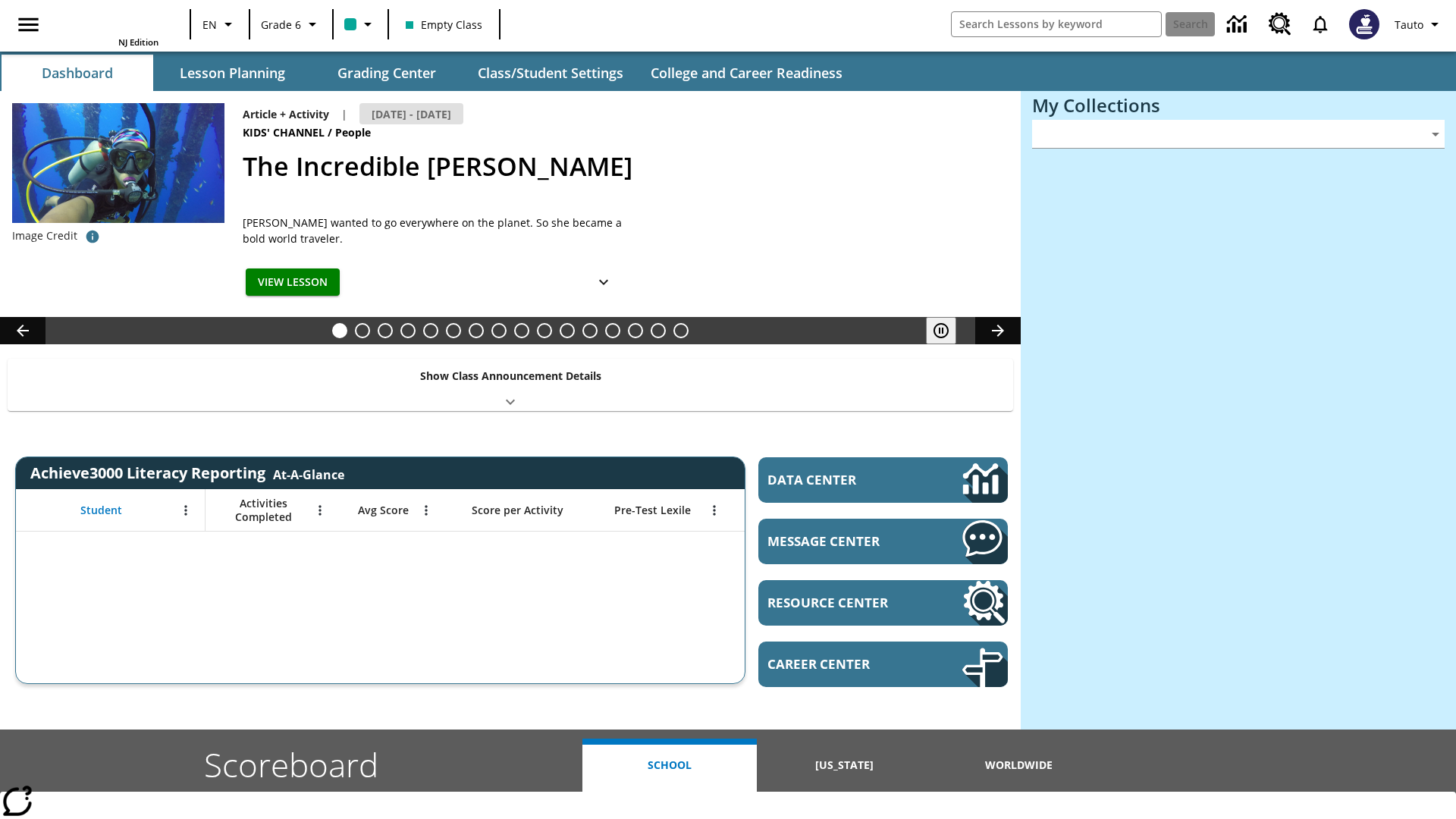 Image resolution: width=1456 pixels, height=819 pixels. What do you see at coordinates (604, 282) in the screenshot?
I see `button: Show Details` at bounding box center [604, 282].